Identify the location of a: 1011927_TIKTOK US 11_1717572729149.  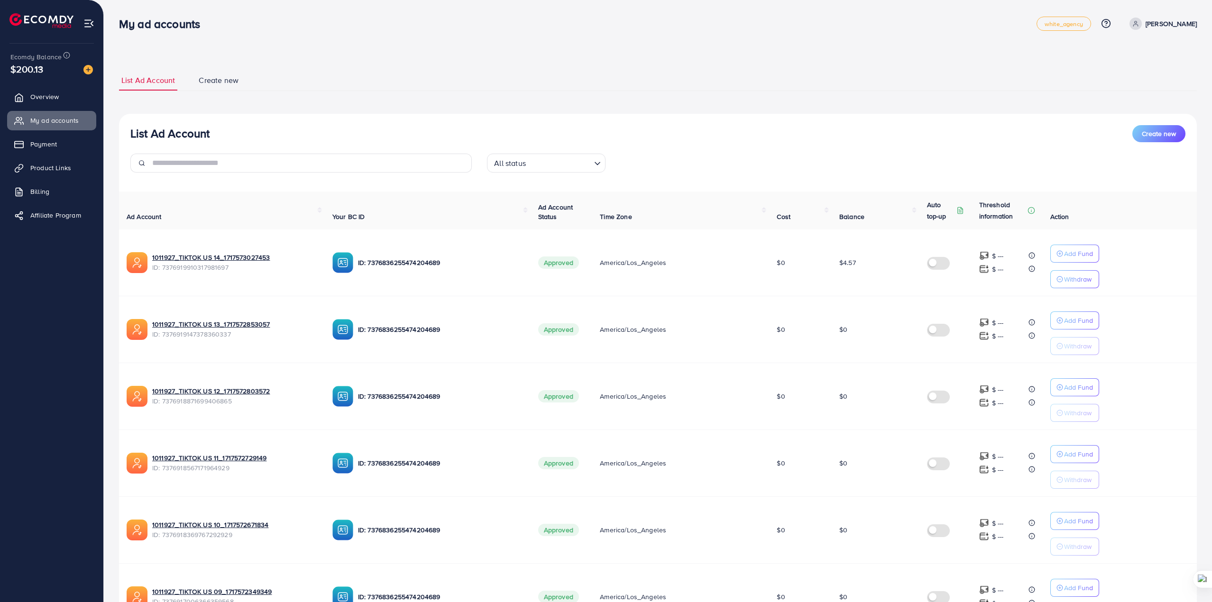
(235, 458).